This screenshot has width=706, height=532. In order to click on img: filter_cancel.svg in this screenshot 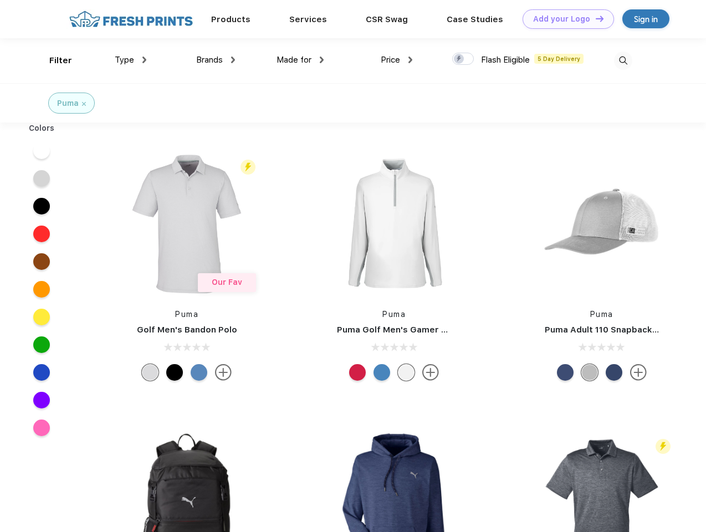, I will do `click(84, 104)`.